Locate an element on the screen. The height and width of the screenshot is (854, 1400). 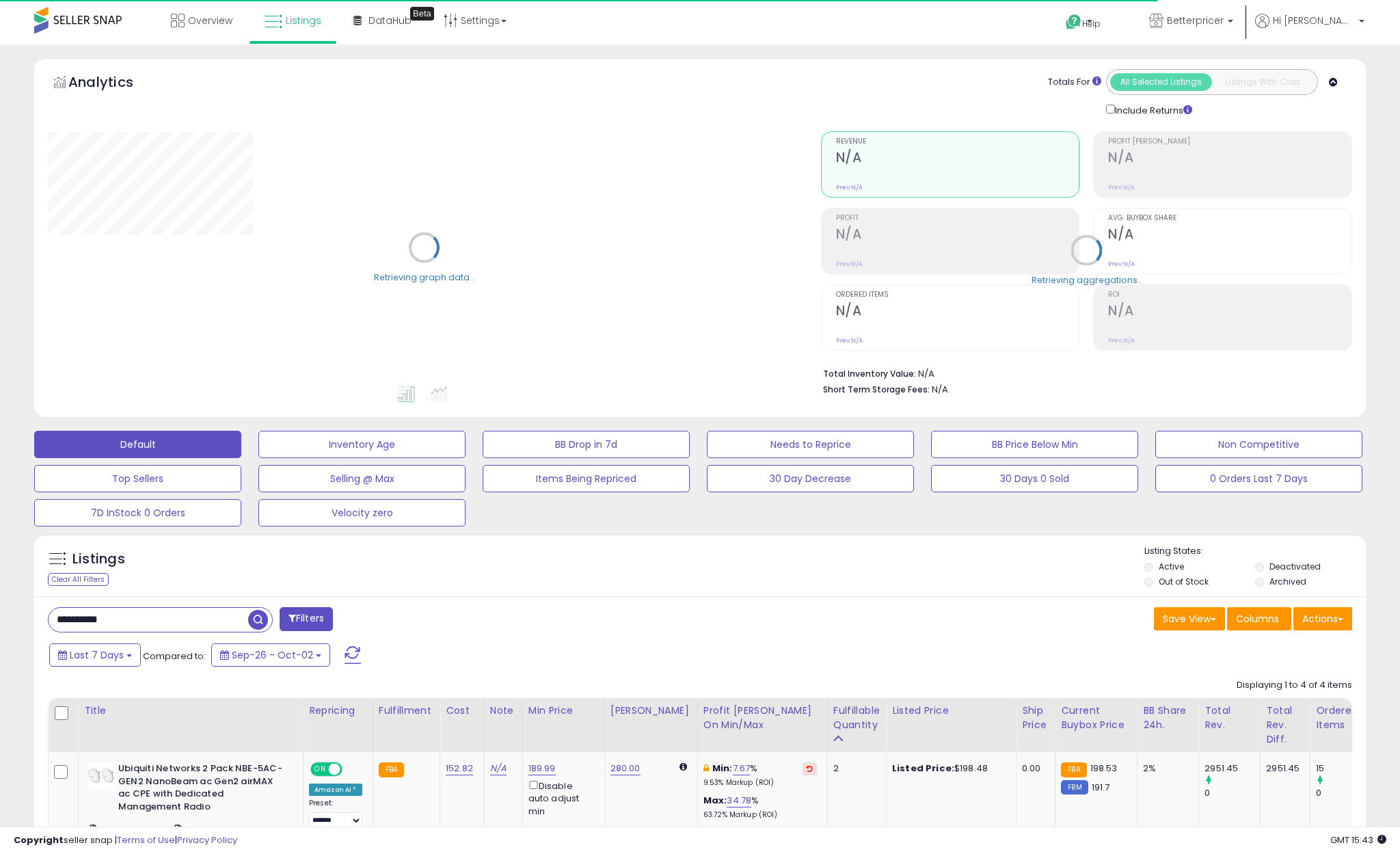
a: Help is located at coordinates (1091, 23).